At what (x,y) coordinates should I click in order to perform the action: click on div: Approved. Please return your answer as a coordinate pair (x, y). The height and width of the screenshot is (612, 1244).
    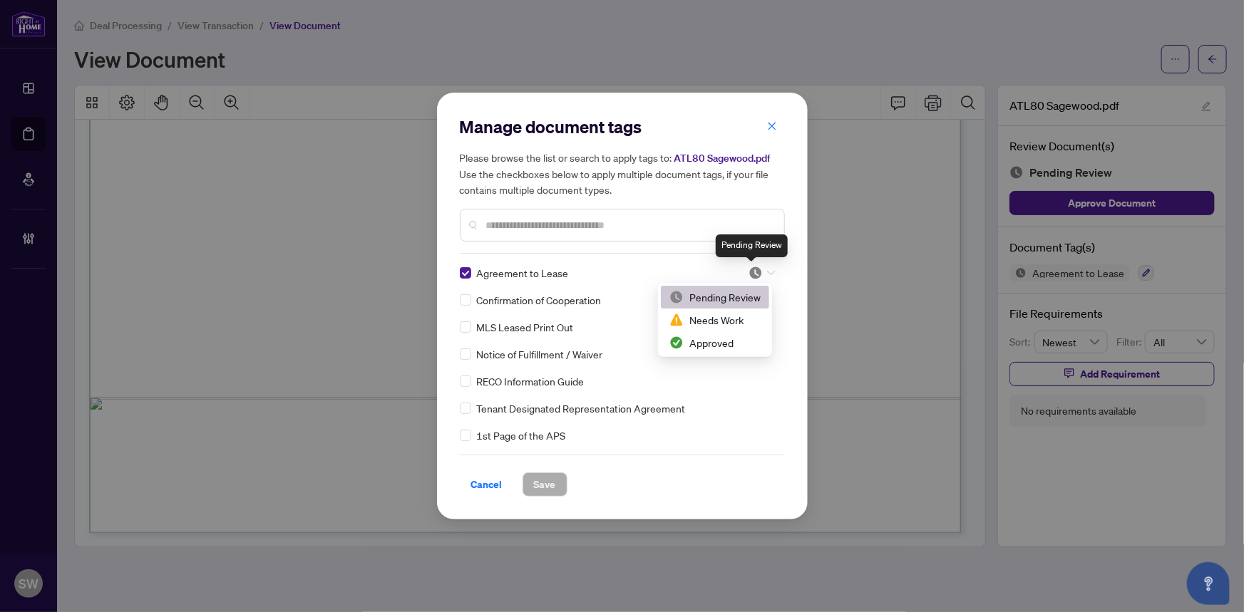
    Looking at the image, I should click on (715, 343).